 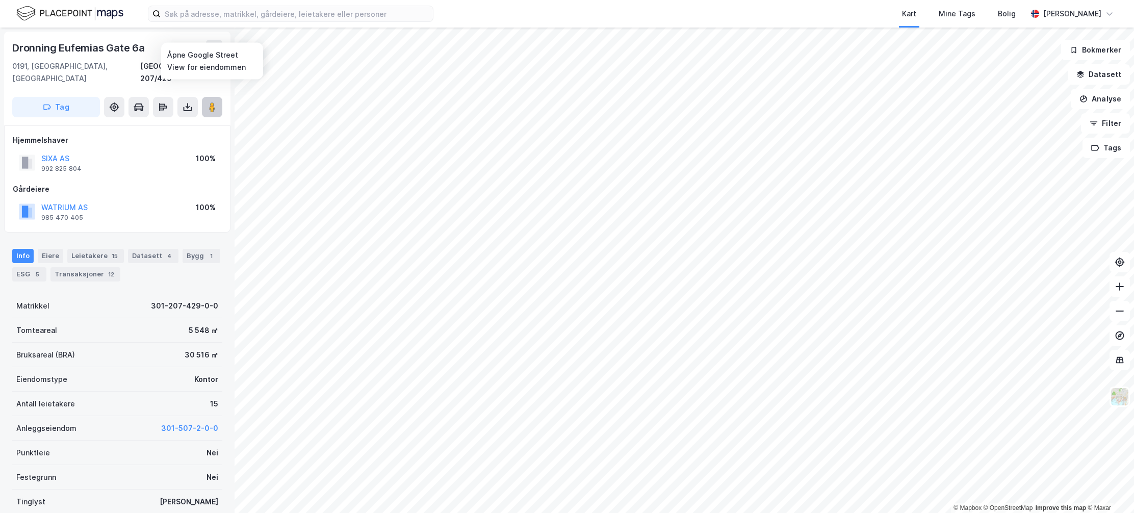 What do you see at coordinates (70, 13) in the screenshot?
I see `img: logo.f888ab2527a4732fd821a326f86c7f29.svg` at bounding box center [70, 13].